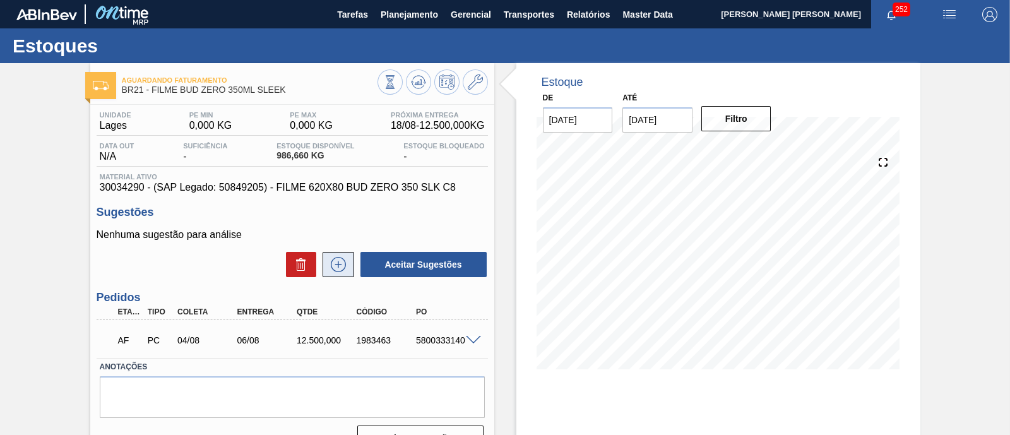  I want to click on div: 04/08/2025, so click(207, 340).